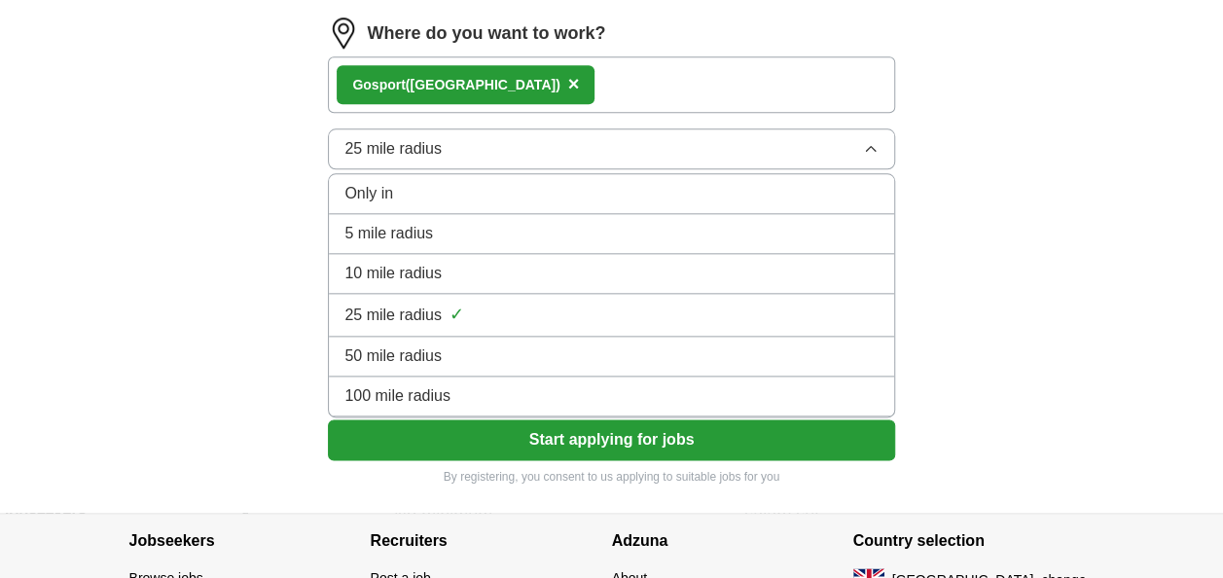 The width and height of the screenshot is (1223, 578). I want to click on p: By registering, you consent to us applying to suitable jobs for you, so click(611, 477).